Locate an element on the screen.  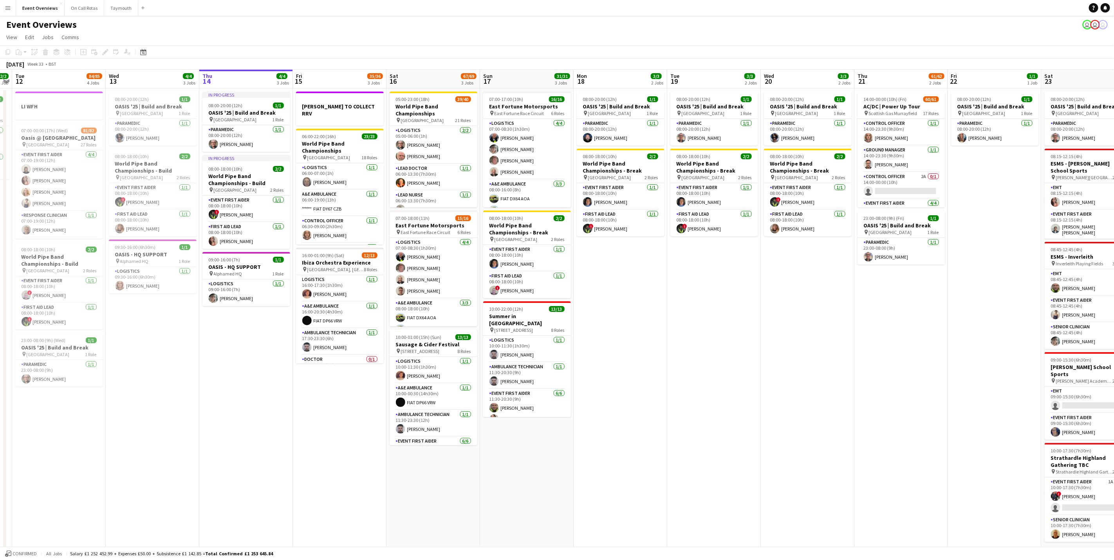
span: Confirmed is located at coordinates (25, 554).